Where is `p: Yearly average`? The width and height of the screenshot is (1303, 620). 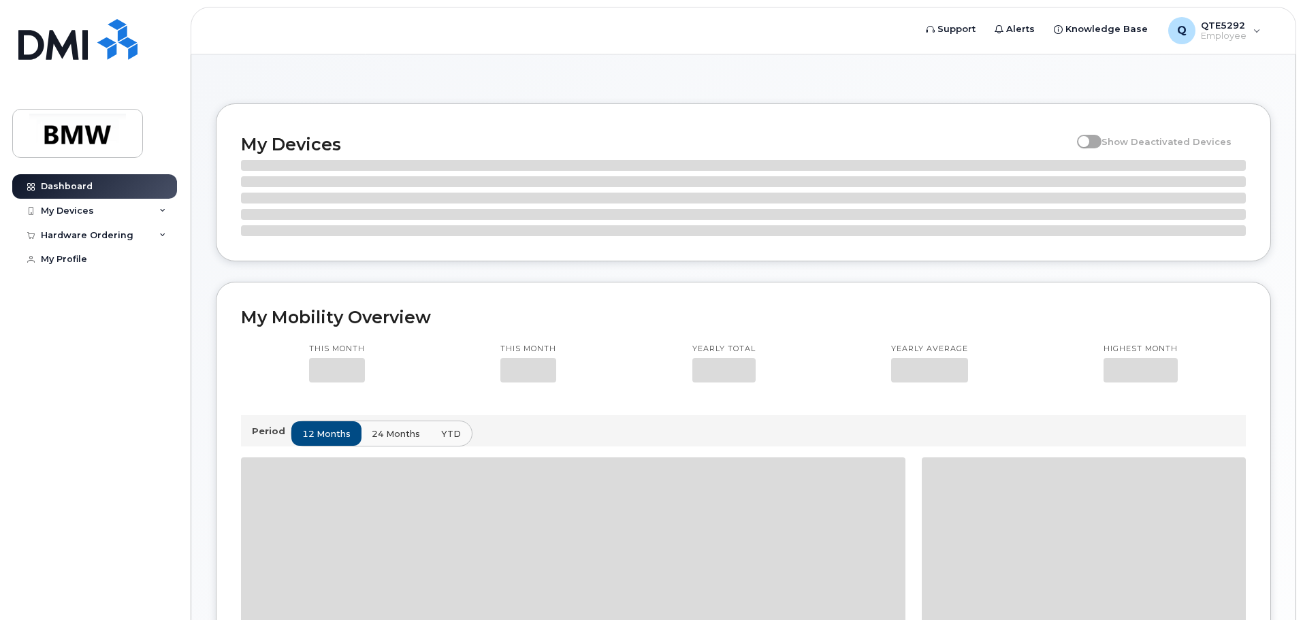 p: Yearly average is located at coordinates (929, 349).